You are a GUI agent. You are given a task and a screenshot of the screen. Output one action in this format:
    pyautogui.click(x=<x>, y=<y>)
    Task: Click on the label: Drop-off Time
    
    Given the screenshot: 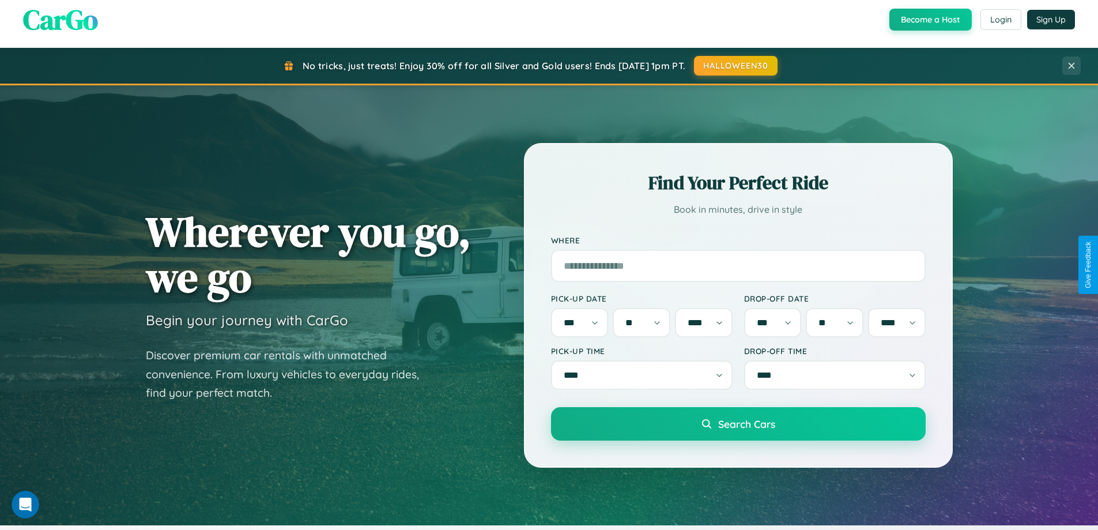 What is the action you would take?
    pyautogui.click(x=834, y=350)
    